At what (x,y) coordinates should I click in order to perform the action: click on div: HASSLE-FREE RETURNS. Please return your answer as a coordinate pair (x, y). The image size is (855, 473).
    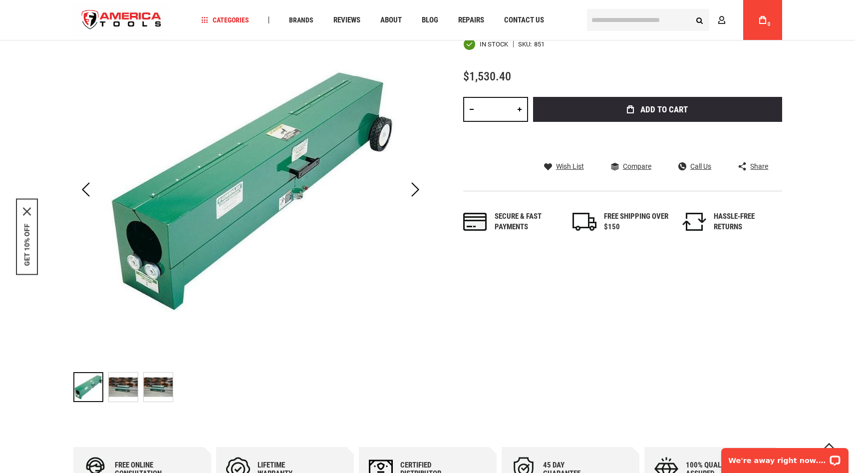
    Looking at the image, I should click on (746, 222).